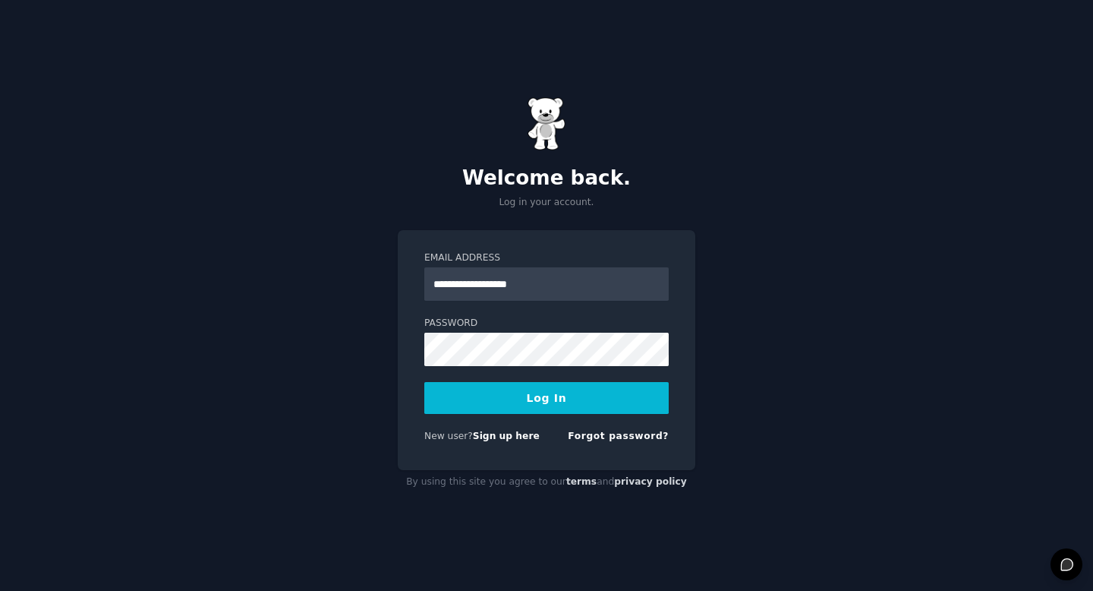 The image size is (1093, 591). Describe the element at coordinates (582, 481) in the screenshot. I see `a: terms` at that location.